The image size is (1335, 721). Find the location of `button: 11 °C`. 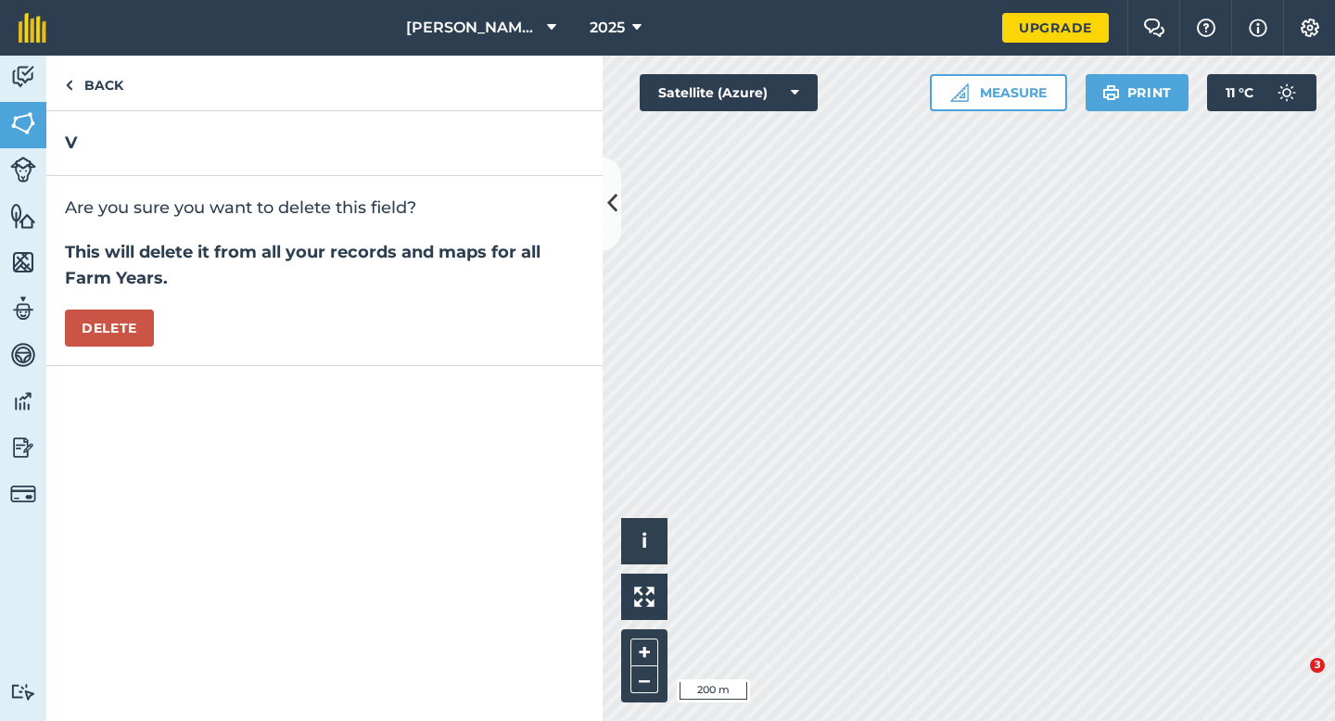

button: 11 °C is located at coordinates (1262, 93).